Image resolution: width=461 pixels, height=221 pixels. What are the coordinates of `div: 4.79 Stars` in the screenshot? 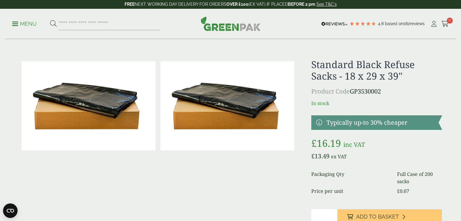 It's located at (363, 24).